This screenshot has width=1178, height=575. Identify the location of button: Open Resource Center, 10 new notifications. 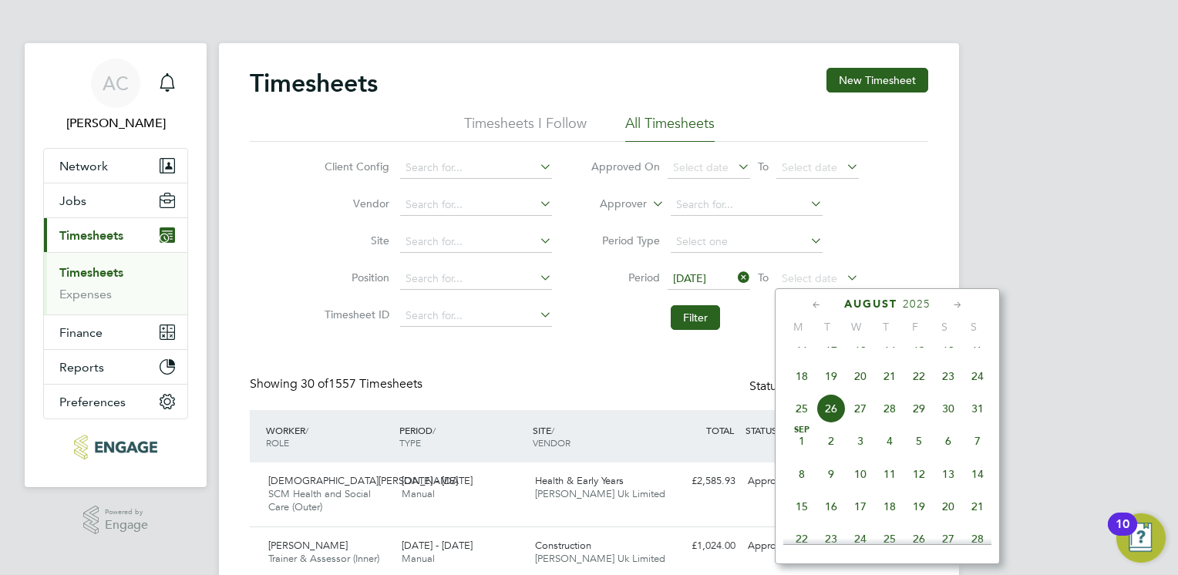
(1141, 538).